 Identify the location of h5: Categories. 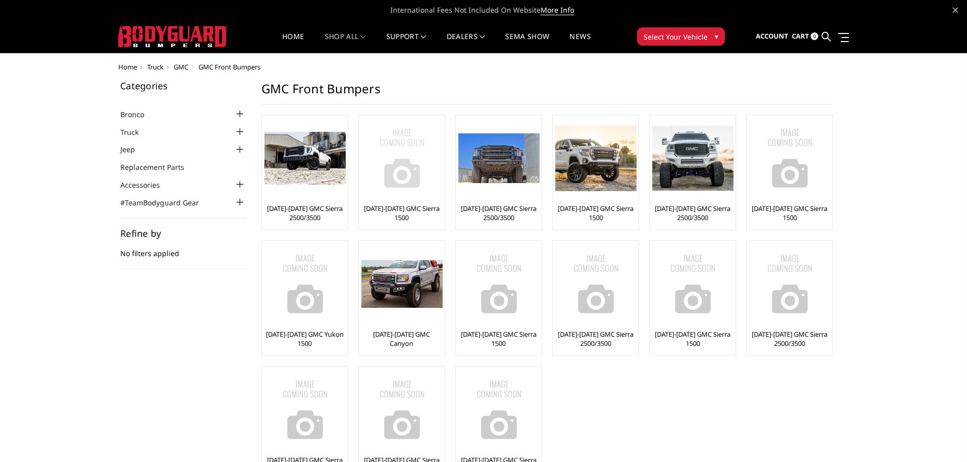
(183, 86).